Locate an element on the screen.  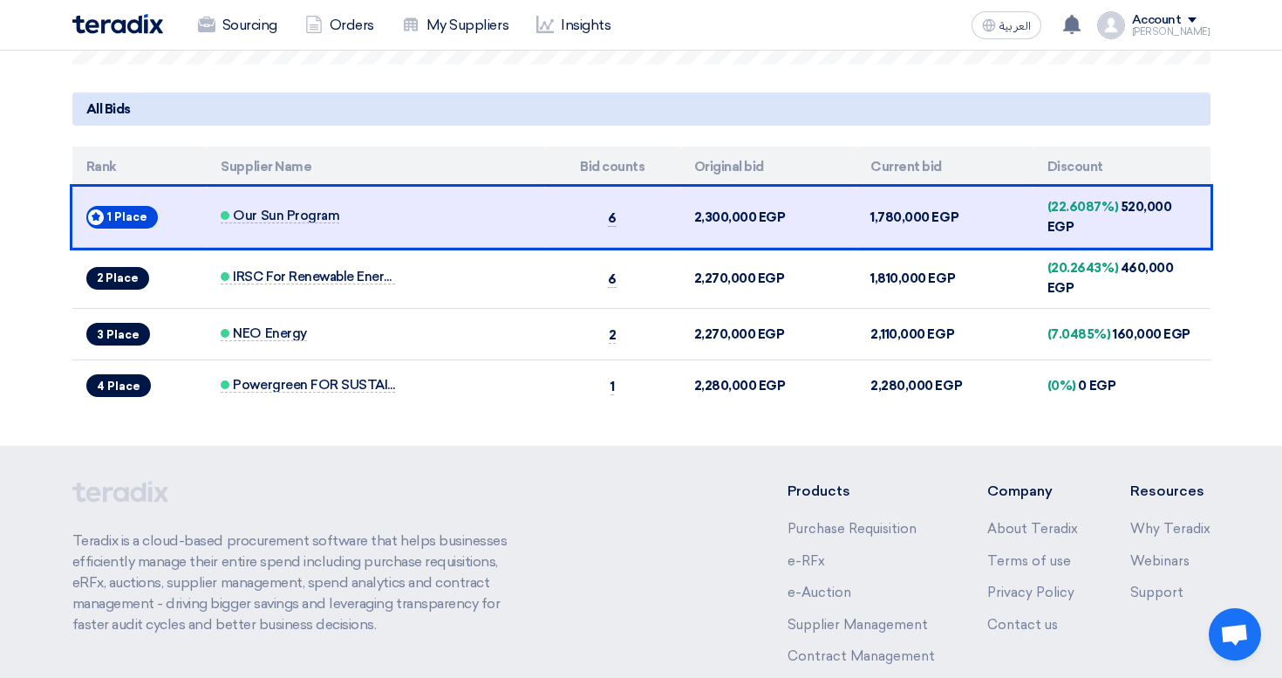
a: Sourcing is located at coordinates (237, 25).